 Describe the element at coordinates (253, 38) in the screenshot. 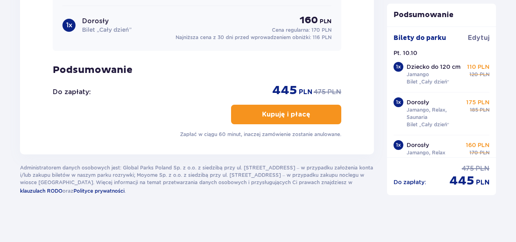

I see `p: Najniższa cena z 30 dni przed wprowadzeniem obniżki:` at that location.